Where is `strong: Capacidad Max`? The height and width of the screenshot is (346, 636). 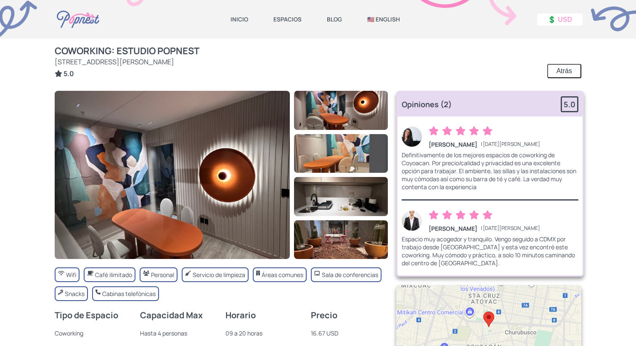
strong: Capacidad Max is located at coordinates (171, 315).